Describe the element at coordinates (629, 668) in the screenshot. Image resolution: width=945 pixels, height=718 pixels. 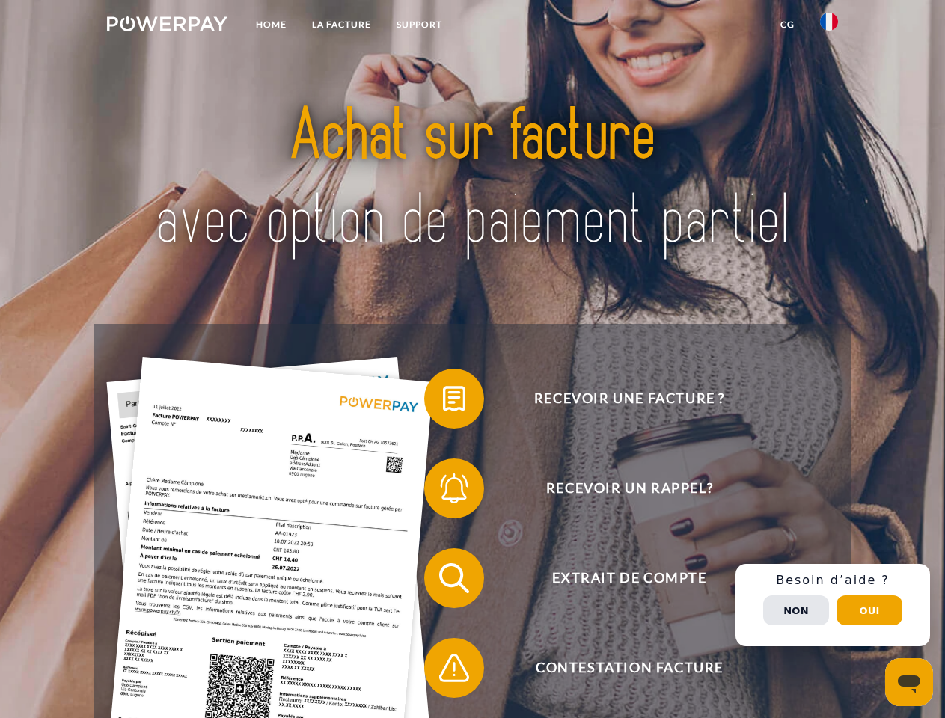
I see `span: Contestation Facture` at that location.